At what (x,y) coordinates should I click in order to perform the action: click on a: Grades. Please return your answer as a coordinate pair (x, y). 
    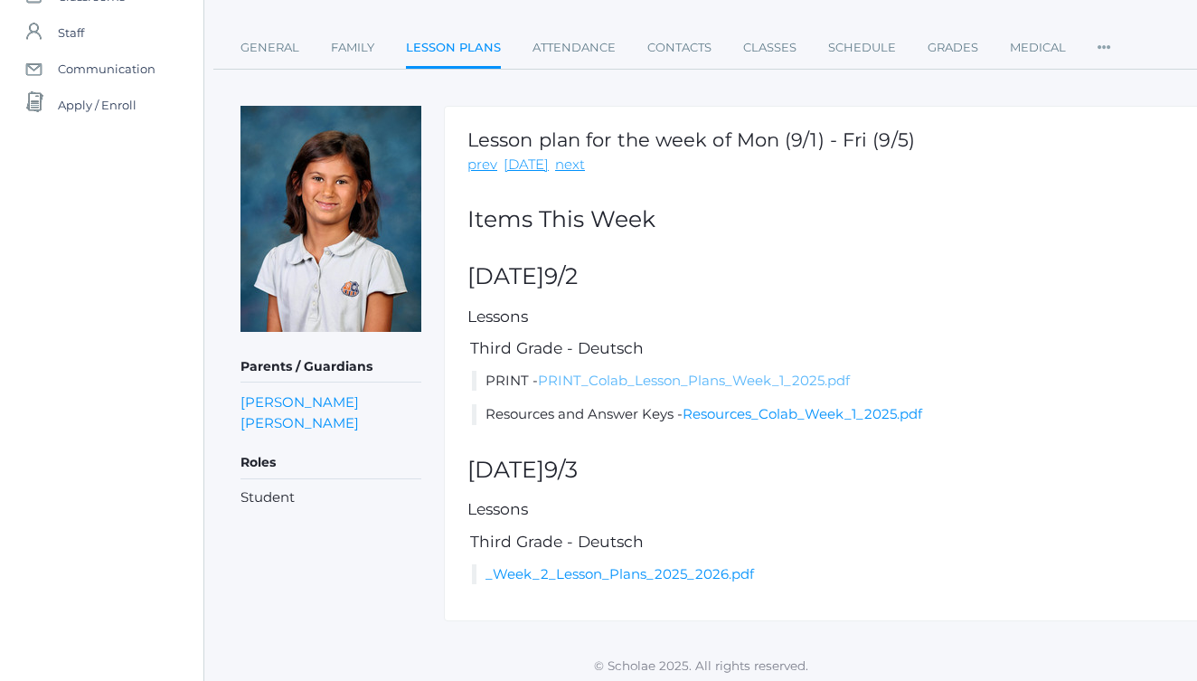
    Looking at the image, I should click on (953, 48).